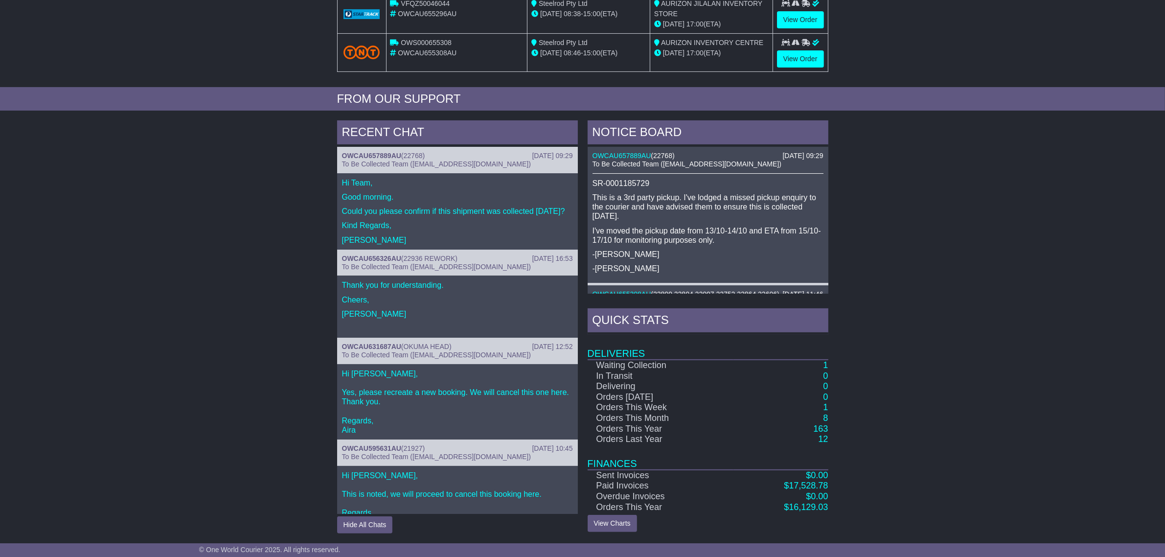  What do you see at coordinates (457, 285) in the screenshot?
I see `p: Thank you for understanding.` at bounding box center [457, 285].